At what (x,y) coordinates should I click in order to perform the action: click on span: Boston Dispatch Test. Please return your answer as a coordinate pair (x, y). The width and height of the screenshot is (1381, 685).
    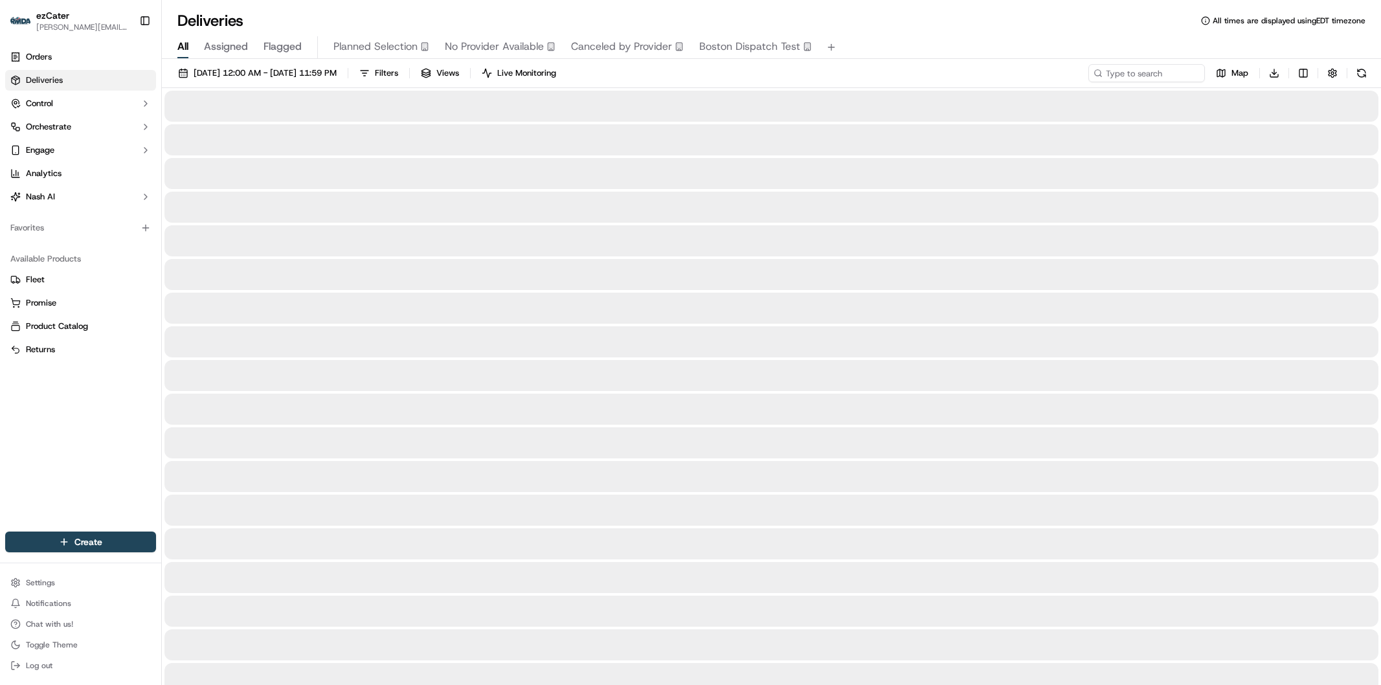
    Looking at the image, I should click on (750, 47).